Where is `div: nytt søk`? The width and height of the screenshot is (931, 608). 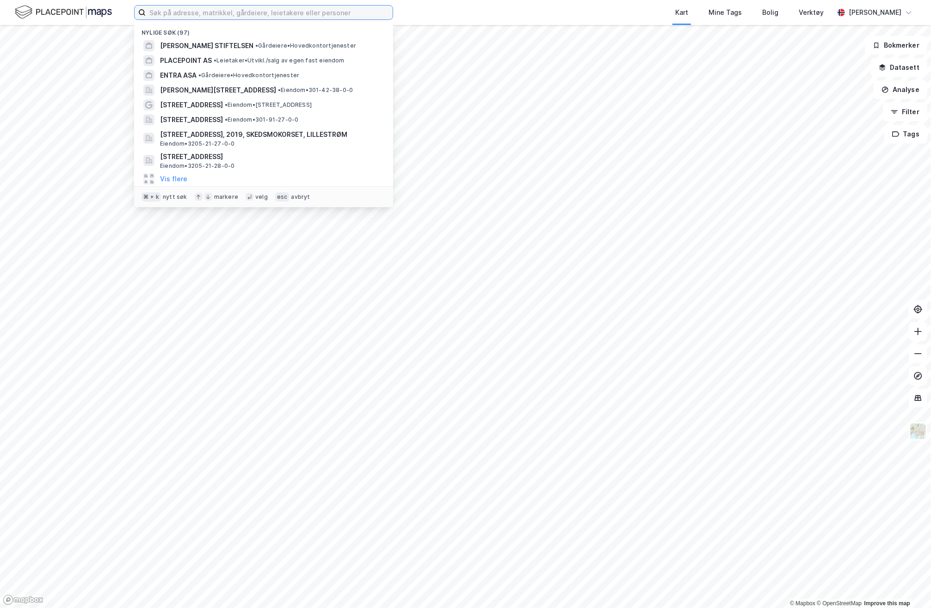 div: nytt søk is located at coordinates (175, 197).